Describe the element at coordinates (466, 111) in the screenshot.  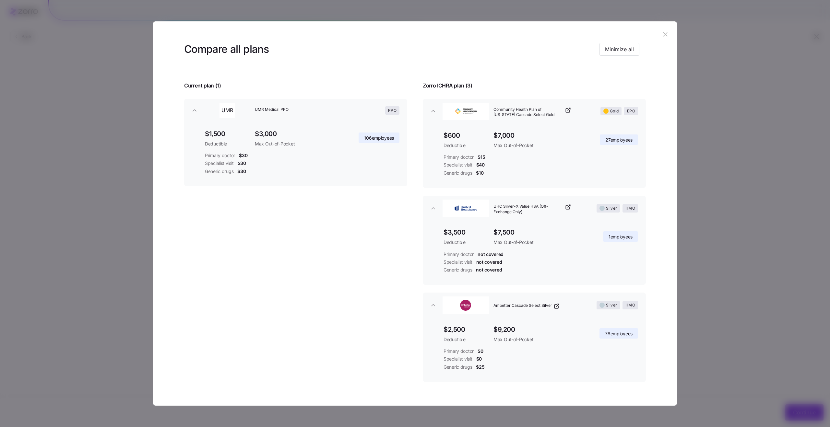
I see `img: Community Health Network of Washington` at that location.